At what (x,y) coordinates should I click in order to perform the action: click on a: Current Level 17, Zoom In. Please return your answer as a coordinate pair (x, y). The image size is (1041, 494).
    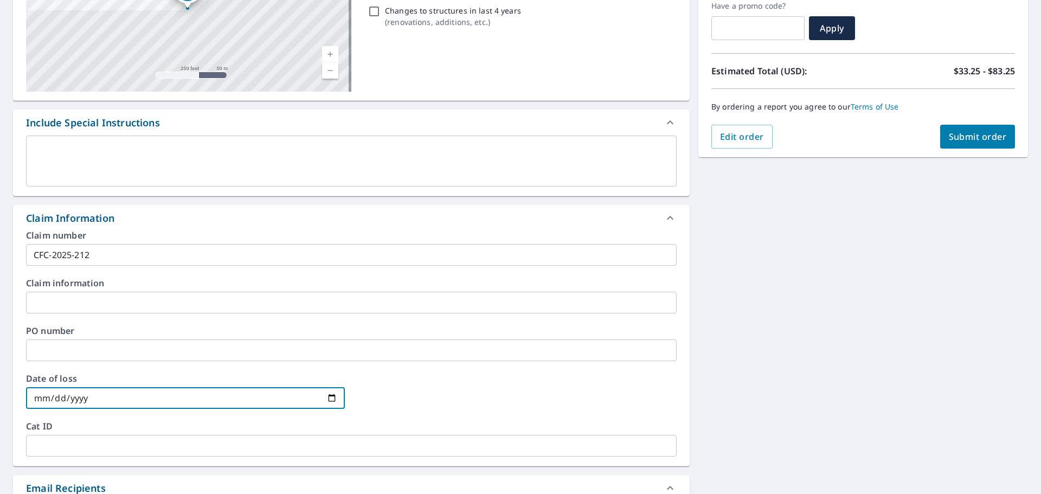
    Looking at the image, I should click on (330, 54).